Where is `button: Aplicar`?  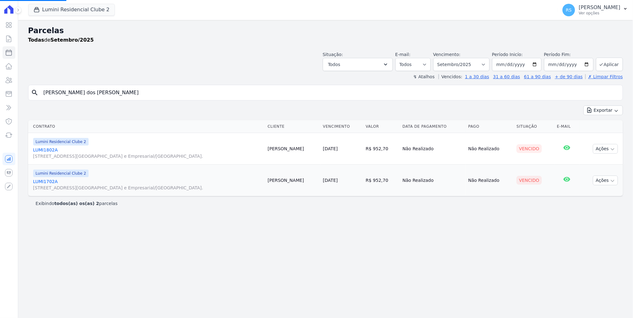 button: Aplicar is located at coordinates (610, 64).